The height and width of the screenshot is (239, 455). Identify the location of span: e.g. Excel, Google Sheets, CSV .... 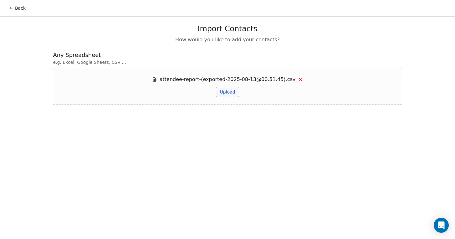
(227, 62).